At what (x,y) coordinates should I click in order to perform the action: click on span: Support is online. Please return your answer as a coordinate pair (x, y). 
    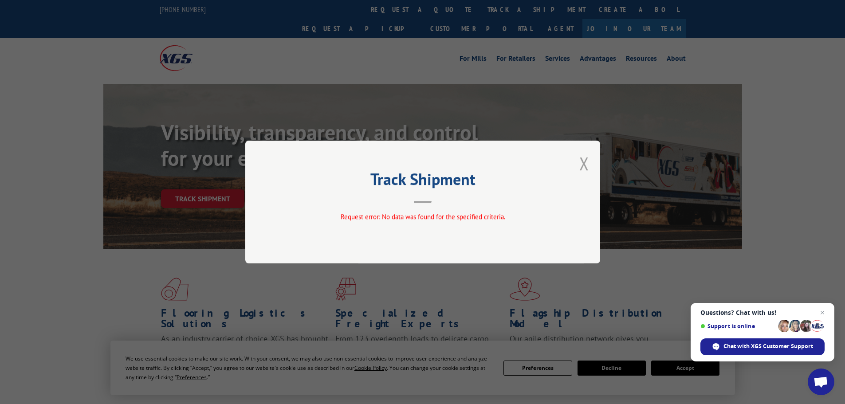
    Looking at the image, I should click on (738, 326).